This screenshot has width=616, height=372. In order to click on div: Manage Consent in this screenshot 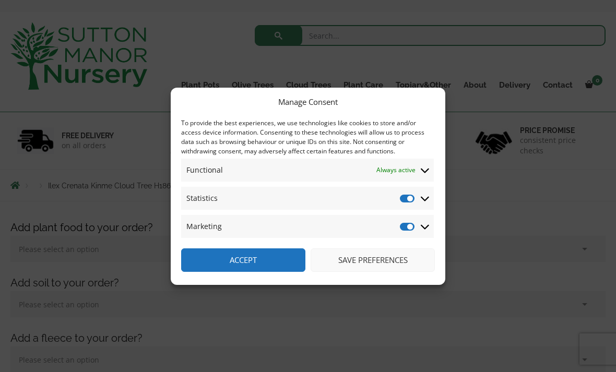, I will do `click(308, 102)`.